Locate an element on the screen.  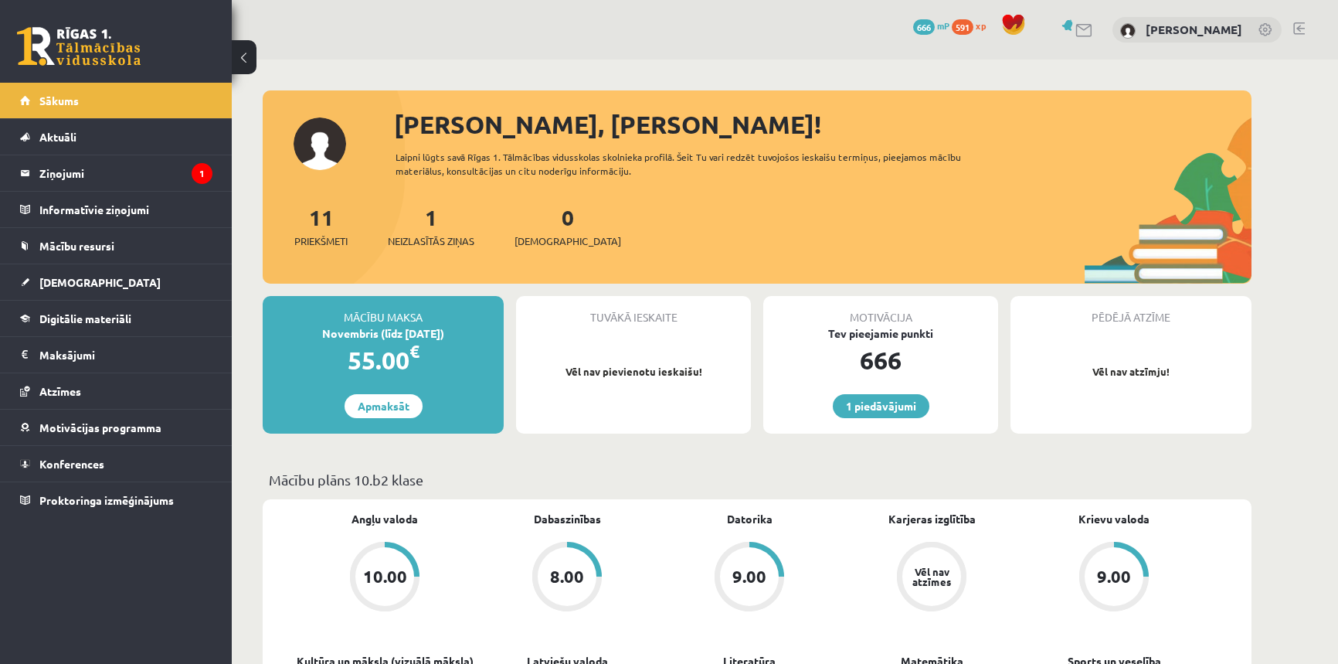
span: mP is located at coordinates (943, 25).